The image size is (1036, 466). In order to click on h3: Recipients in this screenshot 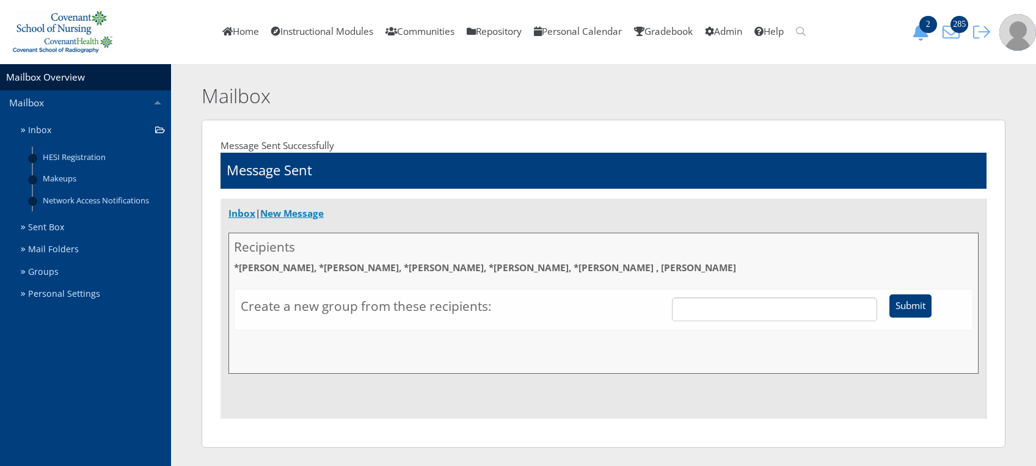, I will do `click(604, 247)`.